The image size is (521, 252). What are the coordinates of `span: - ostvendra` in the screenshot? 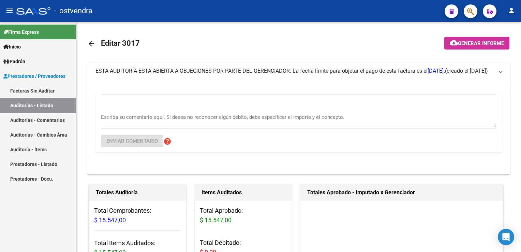 It's located at (73, 11).